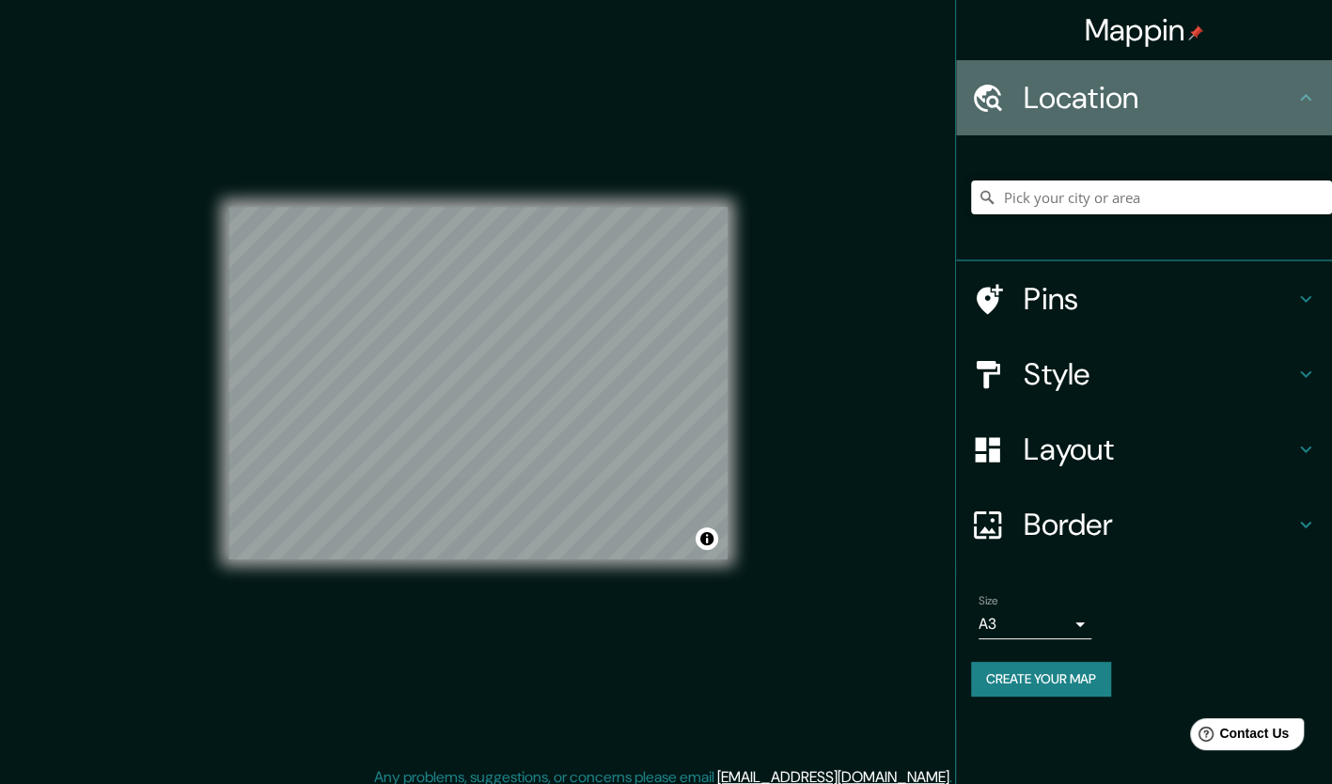  What do you see at coordinates (1144, 449) in the screenshot?
I see `div: Layout` at bounding box center [1144, 449].